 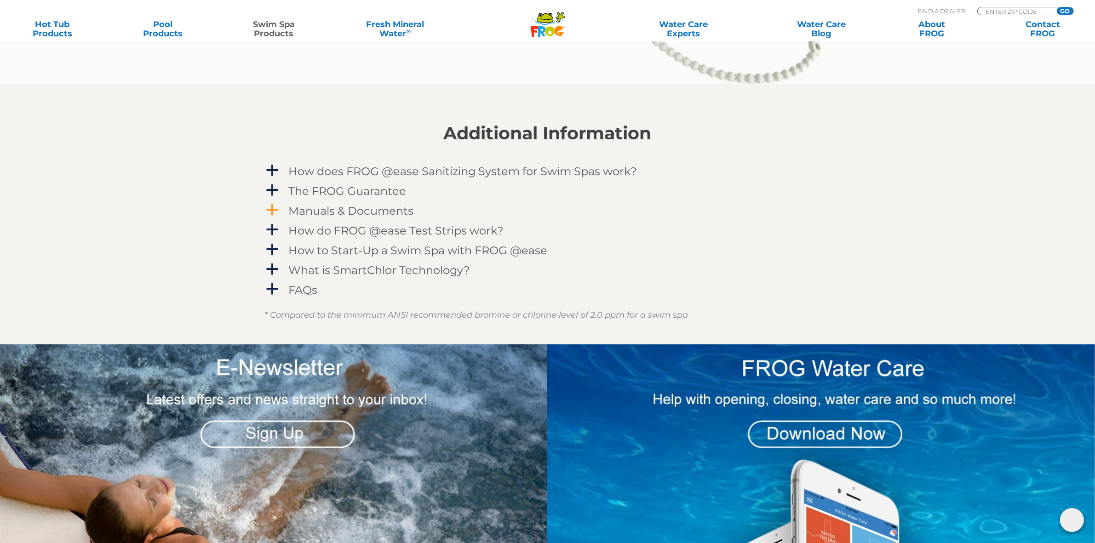 I want to click on a: Water CareExperts, so click(x=683, y=29).